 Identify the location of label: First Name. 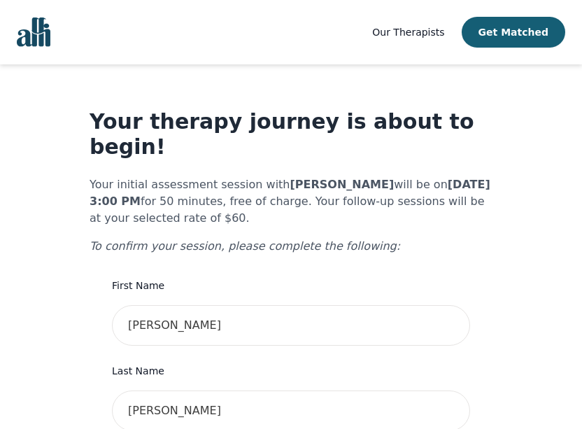
(291, 286).